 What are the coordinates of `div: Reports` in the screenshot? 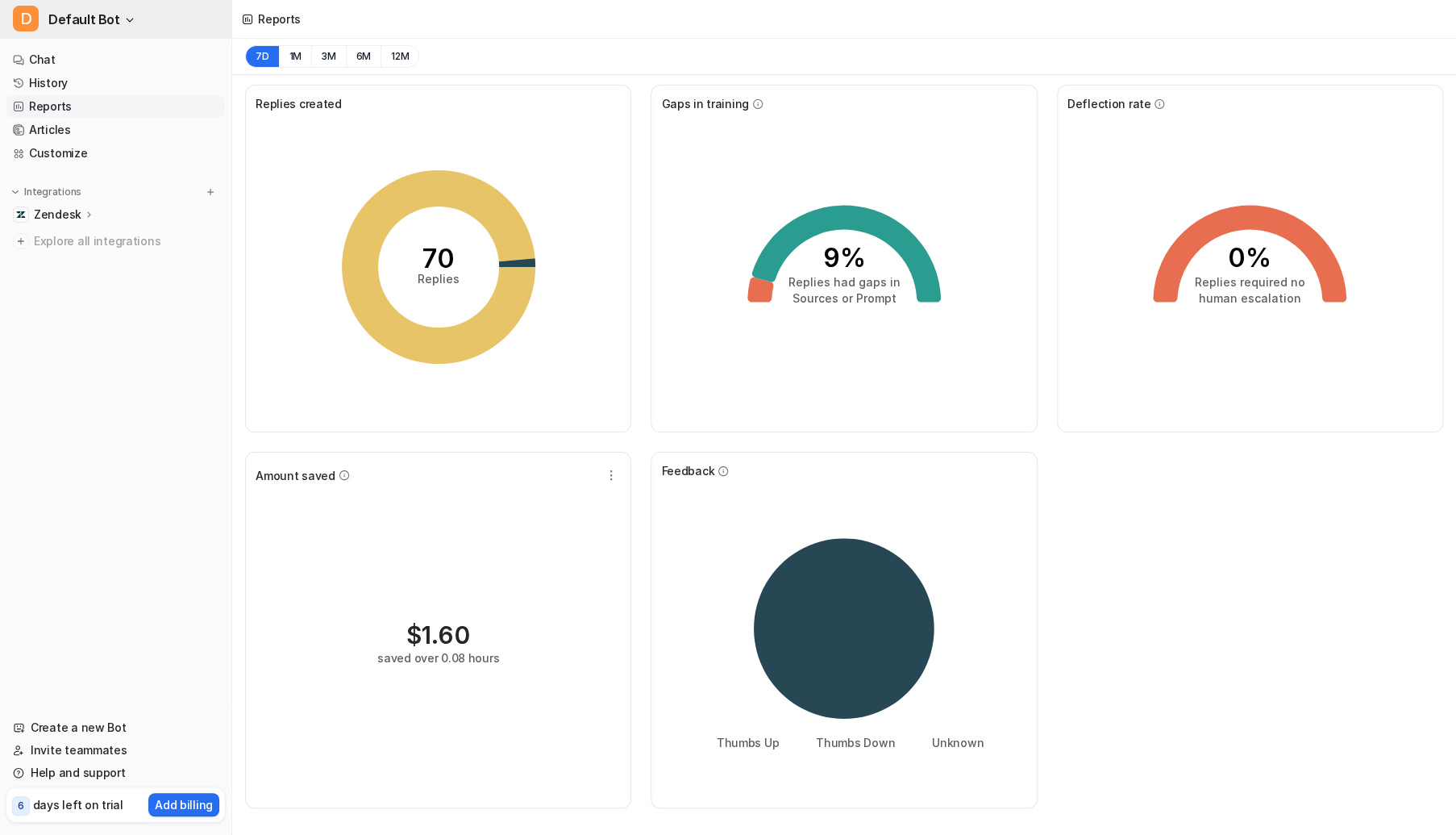 It's located at (279, 18).